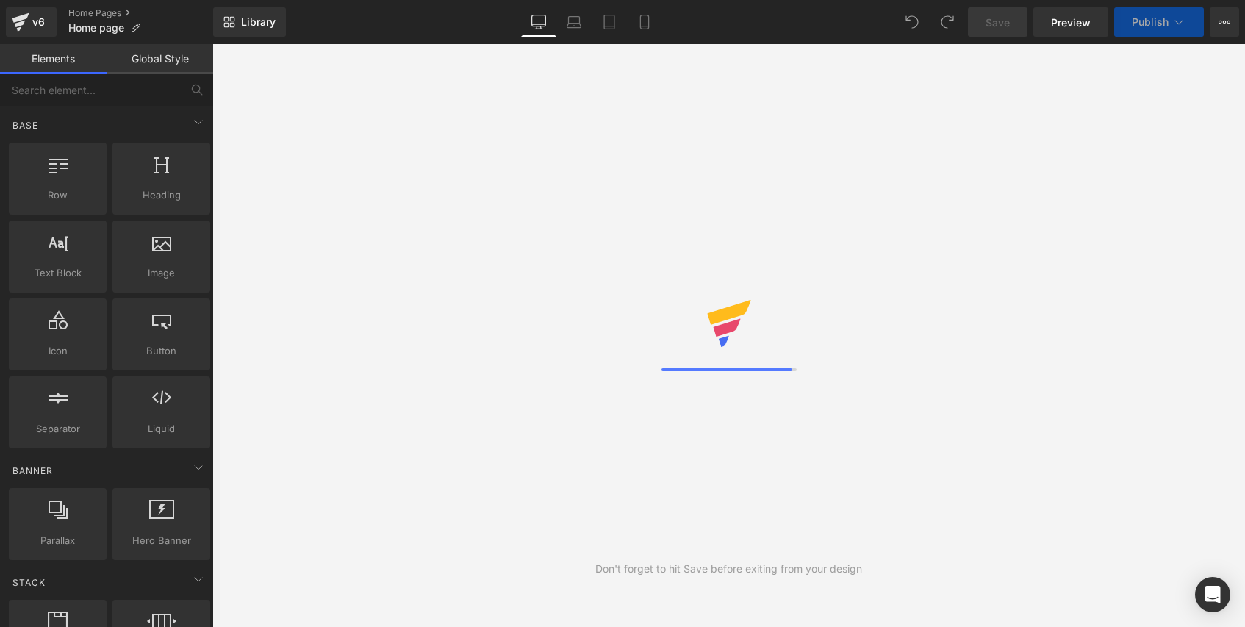 The image size is (1245, 627). What do you see at coordinates (57, 351) in the screenshot?
I see `span: Icon` at bounding box center [57, 351].